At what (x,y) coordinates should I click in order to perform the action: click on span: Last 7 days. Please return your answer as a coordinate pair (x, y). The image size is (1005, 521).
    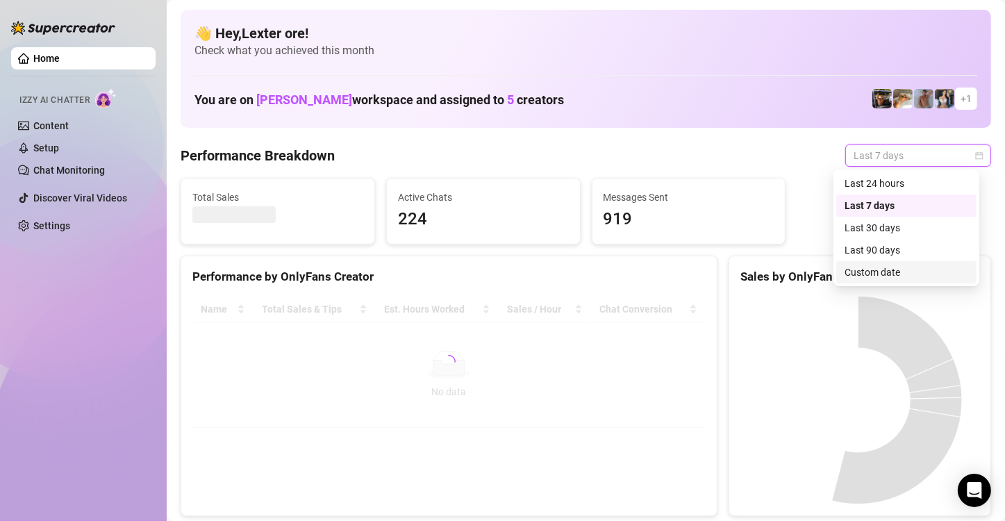
    Looking at the image, I should click on (918, 156).